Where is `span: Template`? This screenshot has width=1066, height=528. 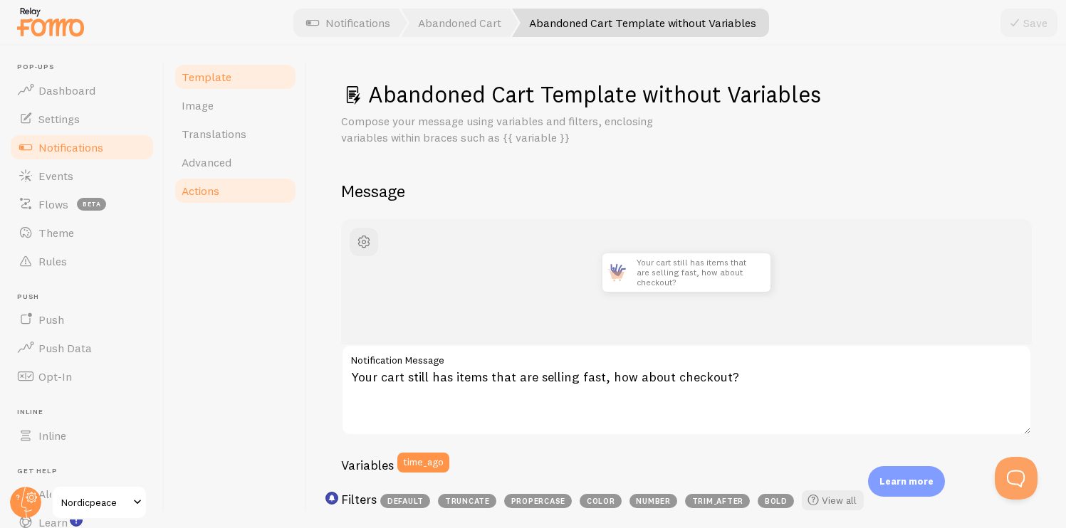
span: Template is located at coordinates (206, 77).